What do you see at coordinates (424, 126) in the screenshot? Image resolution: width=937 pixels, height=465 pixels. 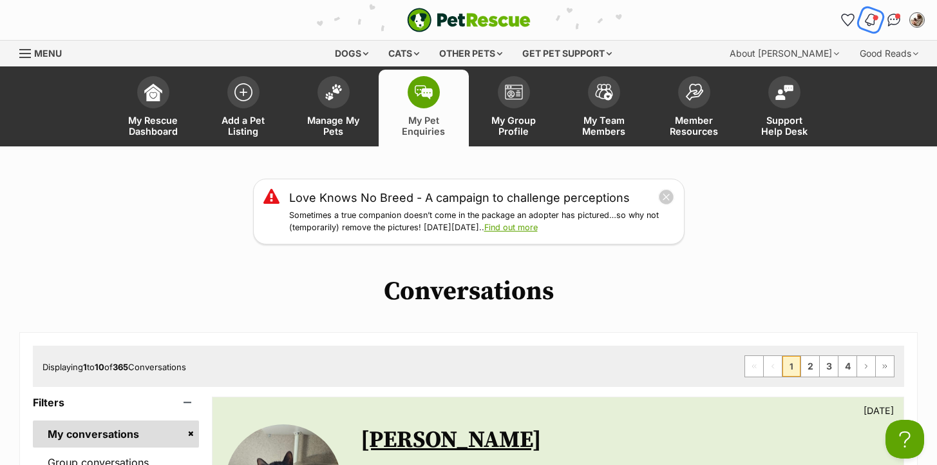 I see `span: My Pet Enquiries` at bounding box center [424, 126].